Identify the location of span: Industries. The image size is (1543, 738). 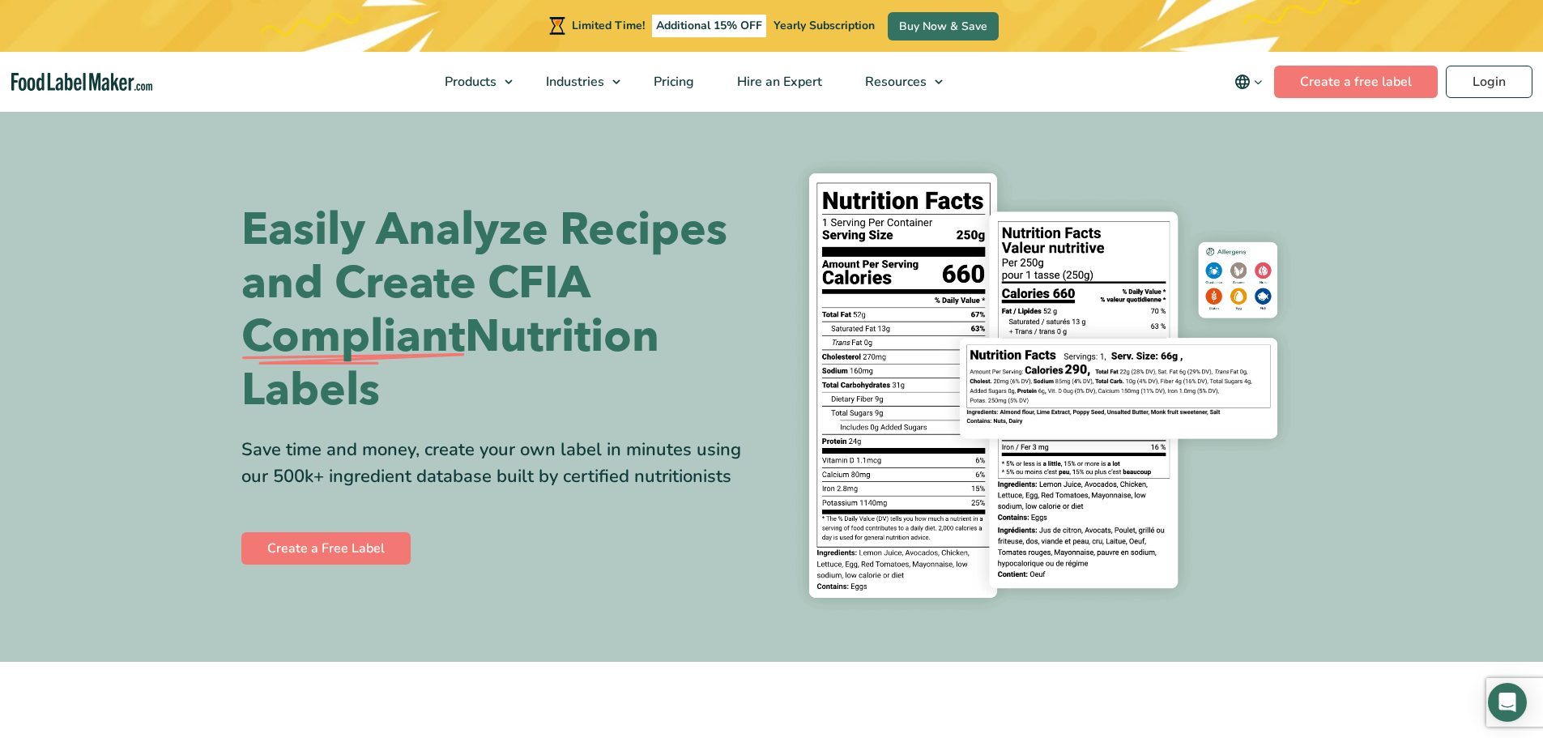
(574, 82).